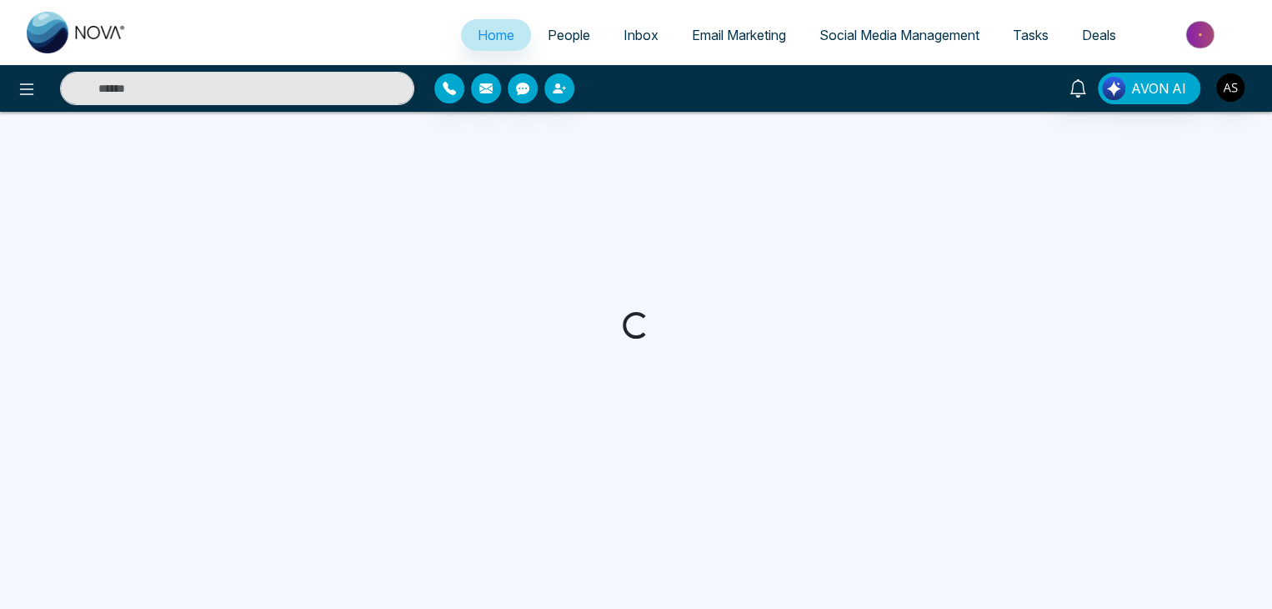  Describe the element at coordinates (1030, 35) in the screenshot. I see `span: Tasks` at that location.